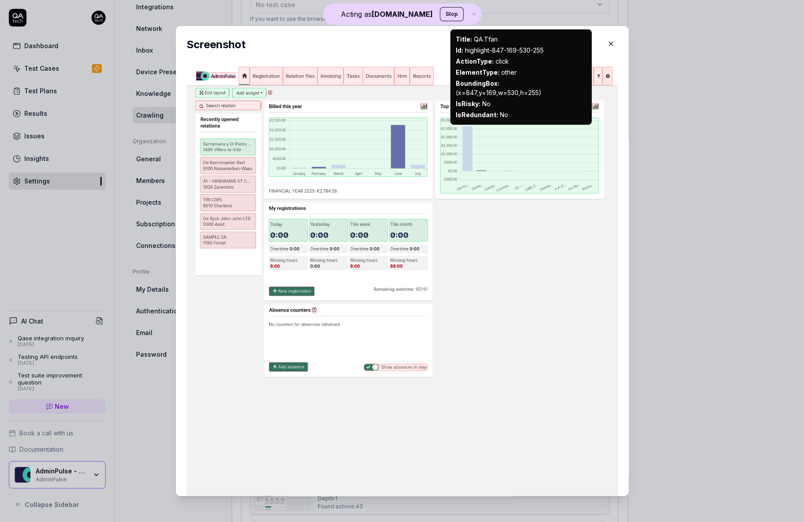 The width and height of the screenshot is (804, 522). What do you see at coordinates (402, 45) in the screenshot?
I see `h2: Screenshot` at bounding box center [402, 45].